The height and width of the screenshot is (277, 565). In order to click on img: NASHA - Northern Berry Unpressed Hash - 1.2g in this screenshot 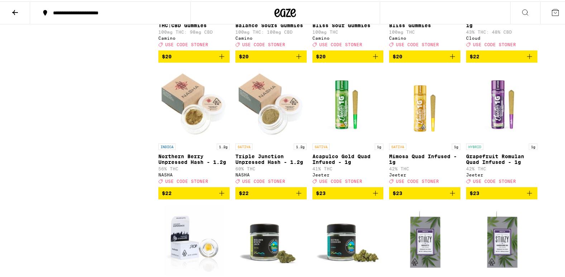, I will do `click(194, 103)`.